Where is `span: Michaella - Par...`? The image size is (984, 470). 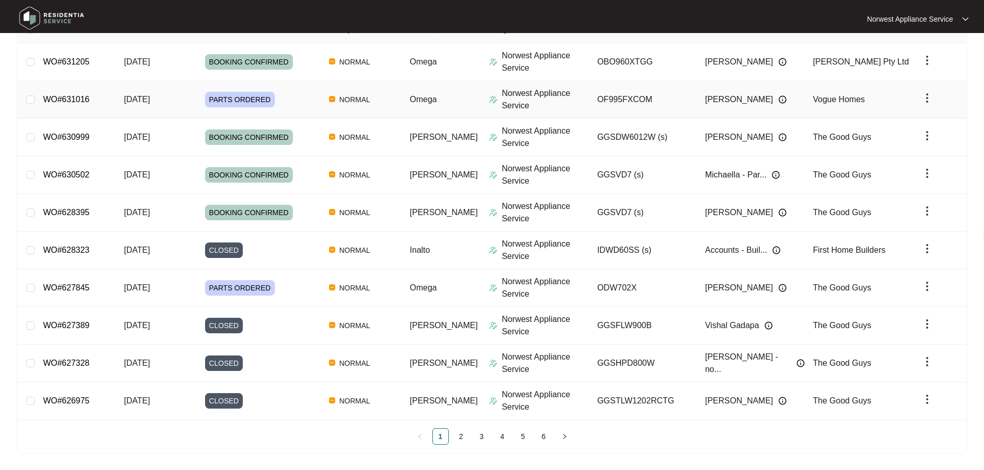
span: Michaella - Par... is located at coordinates (735, 175).